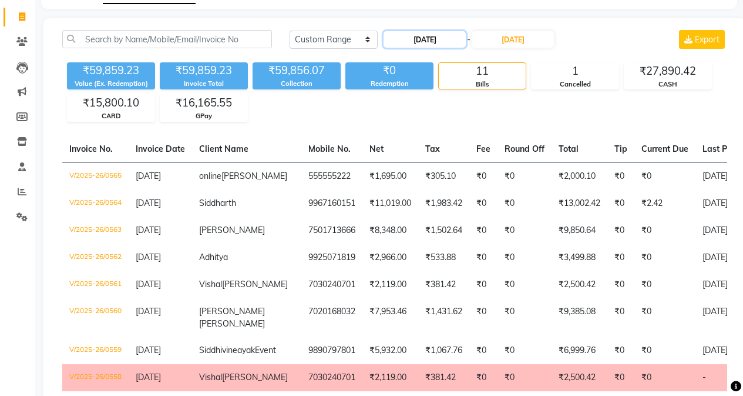  What do you see at coordinates (575, 71) in the screenshot?
I see `div: 1` at bounding box center [575, 71].